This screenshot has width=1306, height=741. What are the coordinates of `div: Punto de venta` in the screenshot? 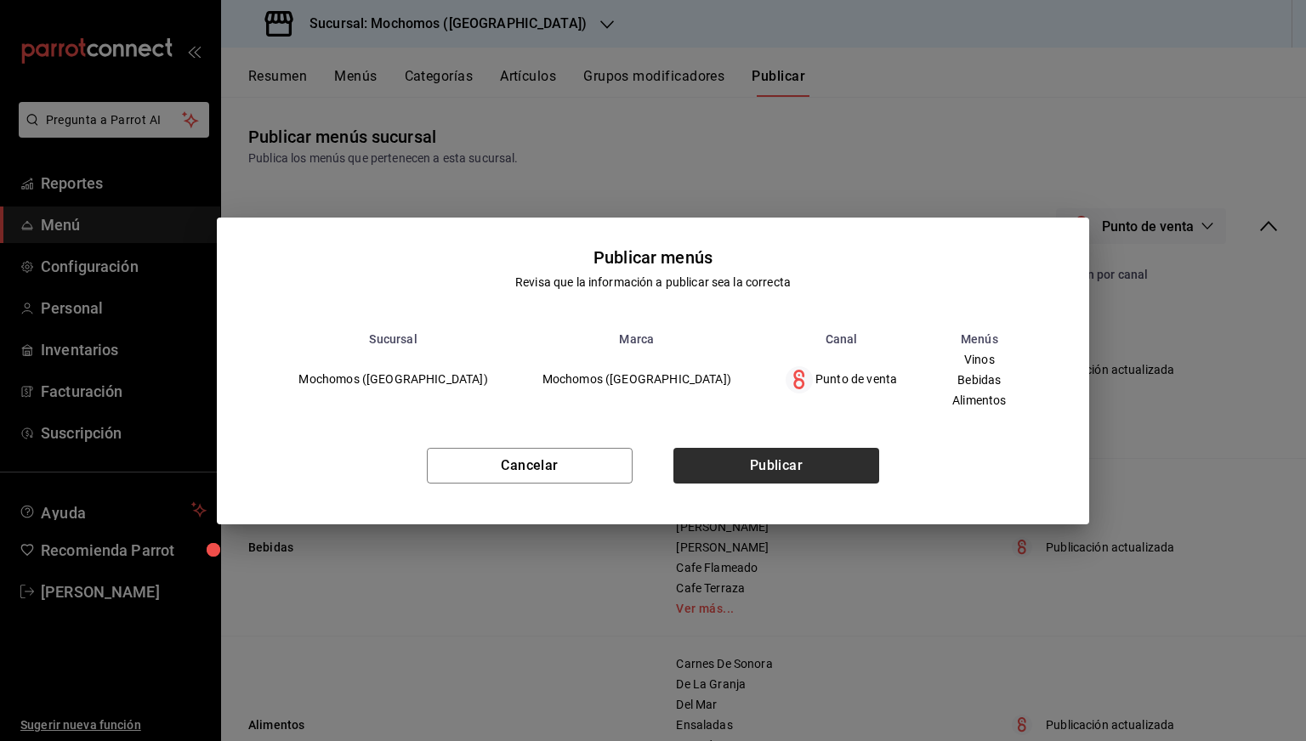 It's located at (841, 380).